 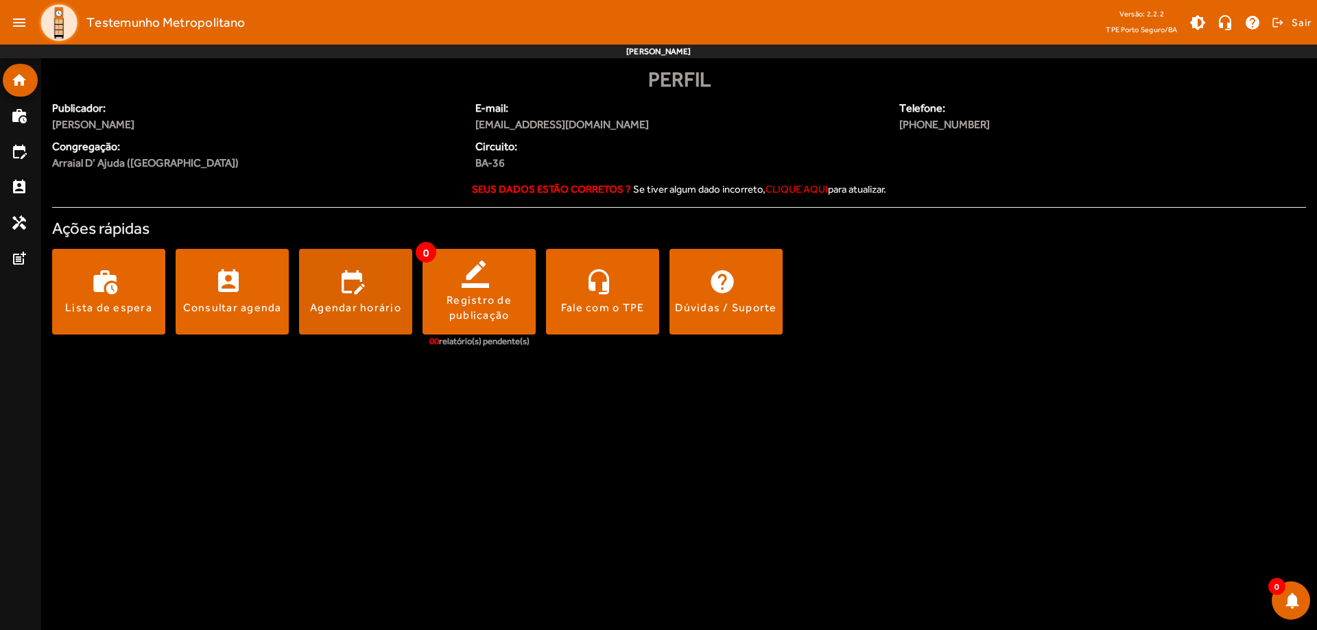 I want to click on span: Telefone:, so click(x=1049, y=108).